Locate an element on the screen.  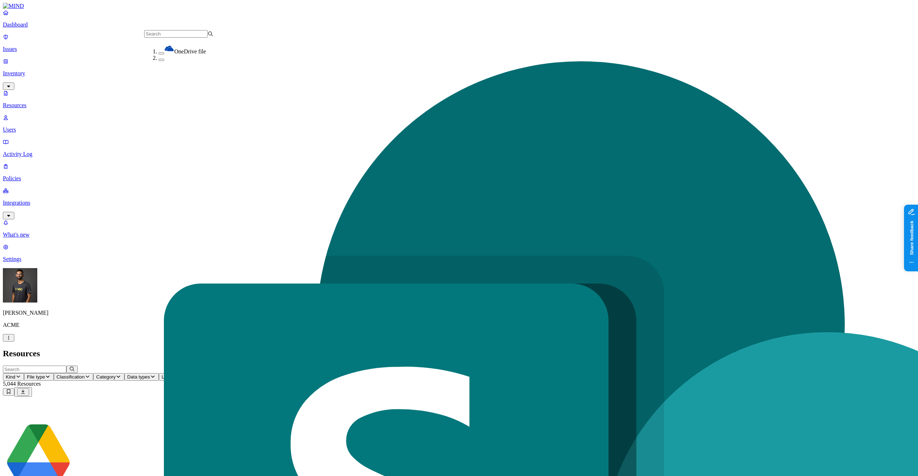
img: onedrive is located at coordinates (169, 48).